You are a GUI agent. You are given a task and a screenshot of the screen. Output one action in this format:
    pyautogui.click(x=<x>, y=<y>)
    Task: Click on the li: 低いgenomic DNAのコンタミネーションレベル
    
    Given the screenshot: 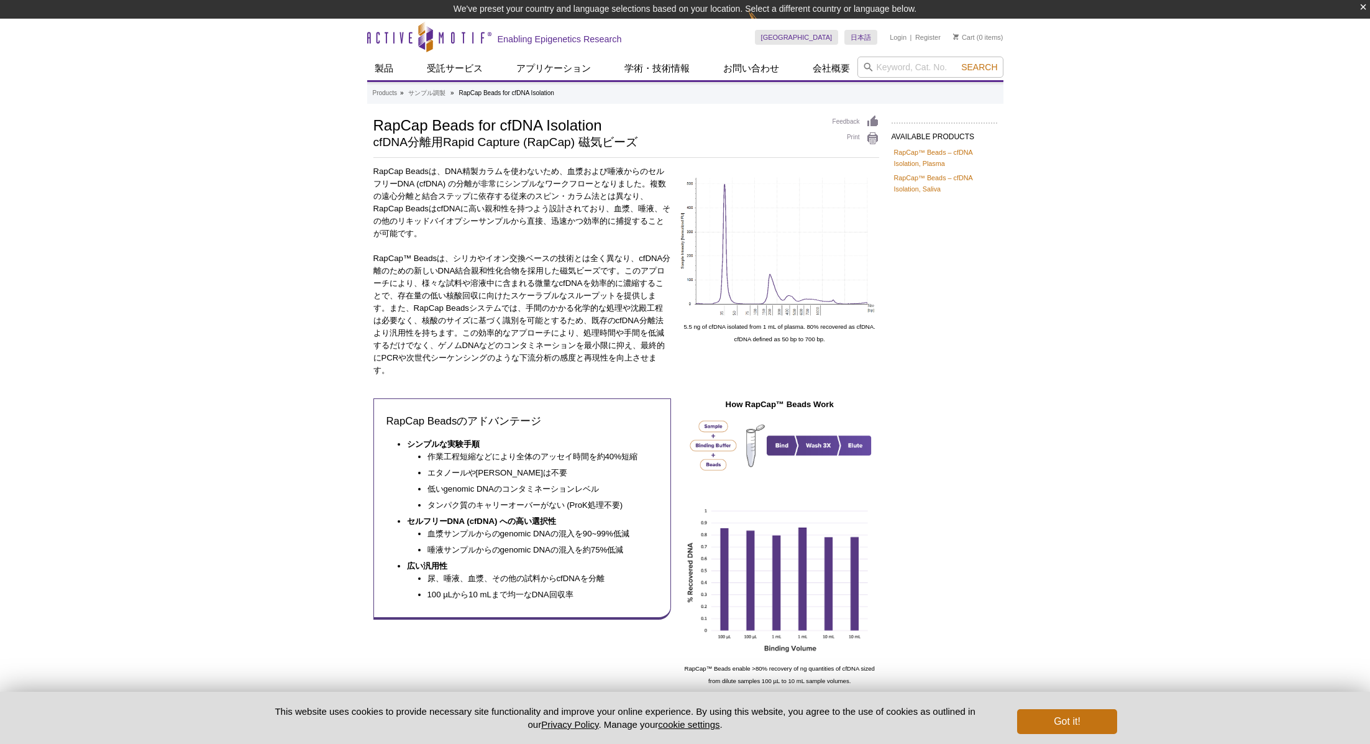 What is the action you would take?
    pyautogui.click(x=537, y=489)
    